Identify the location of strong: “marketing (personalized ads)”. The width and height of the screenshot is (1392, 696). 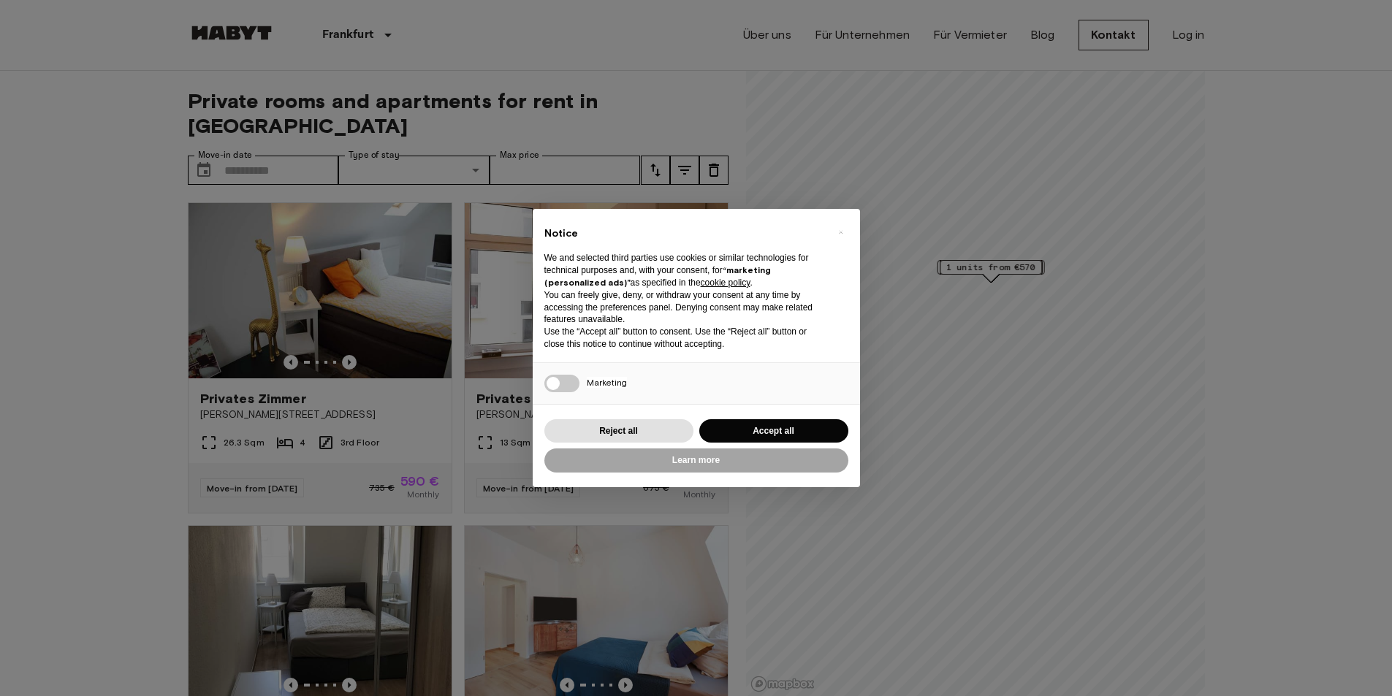
(658, 276).